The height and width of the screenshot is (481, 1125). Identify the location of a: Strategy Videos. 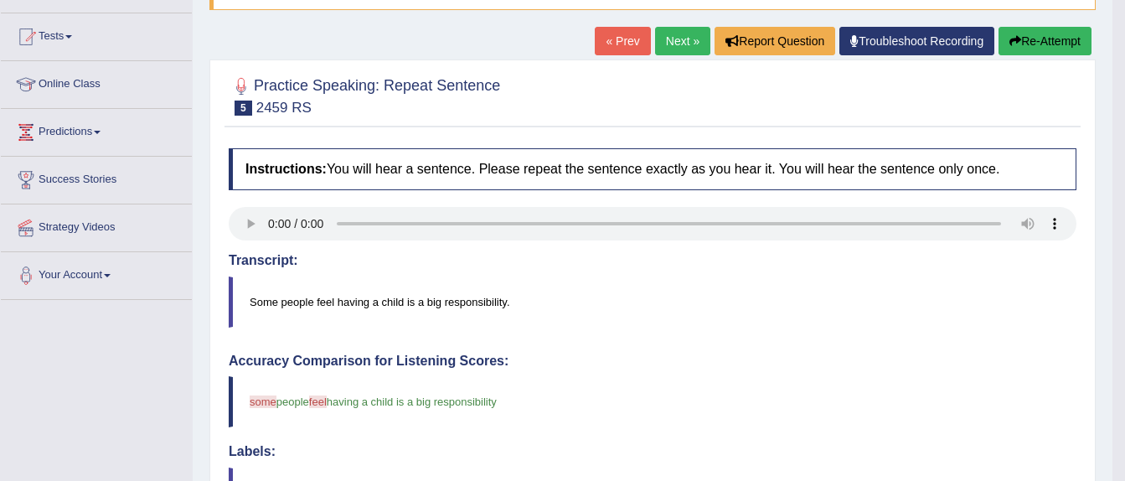
(96, 225).